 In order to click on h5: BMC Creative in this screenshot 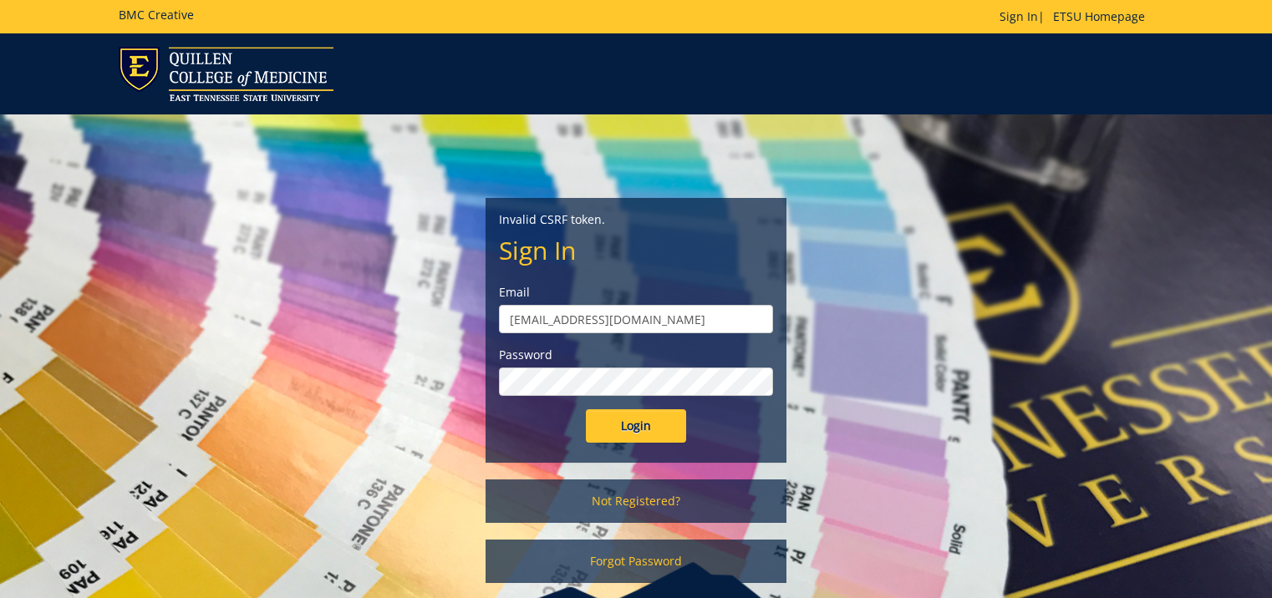, I will do `click(156, 14)`.